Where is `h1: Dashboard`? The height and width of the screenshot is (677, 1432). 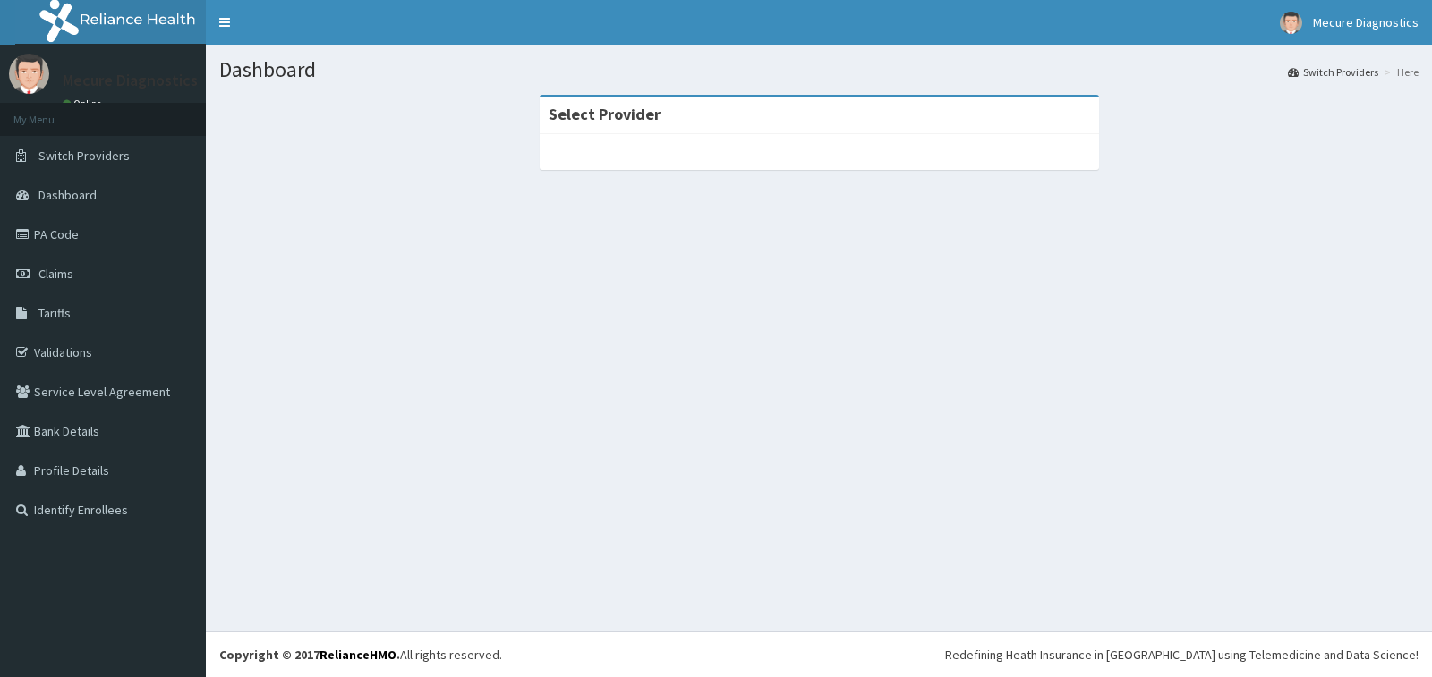
h1: Dashboard is located at coordinates (819, 70).